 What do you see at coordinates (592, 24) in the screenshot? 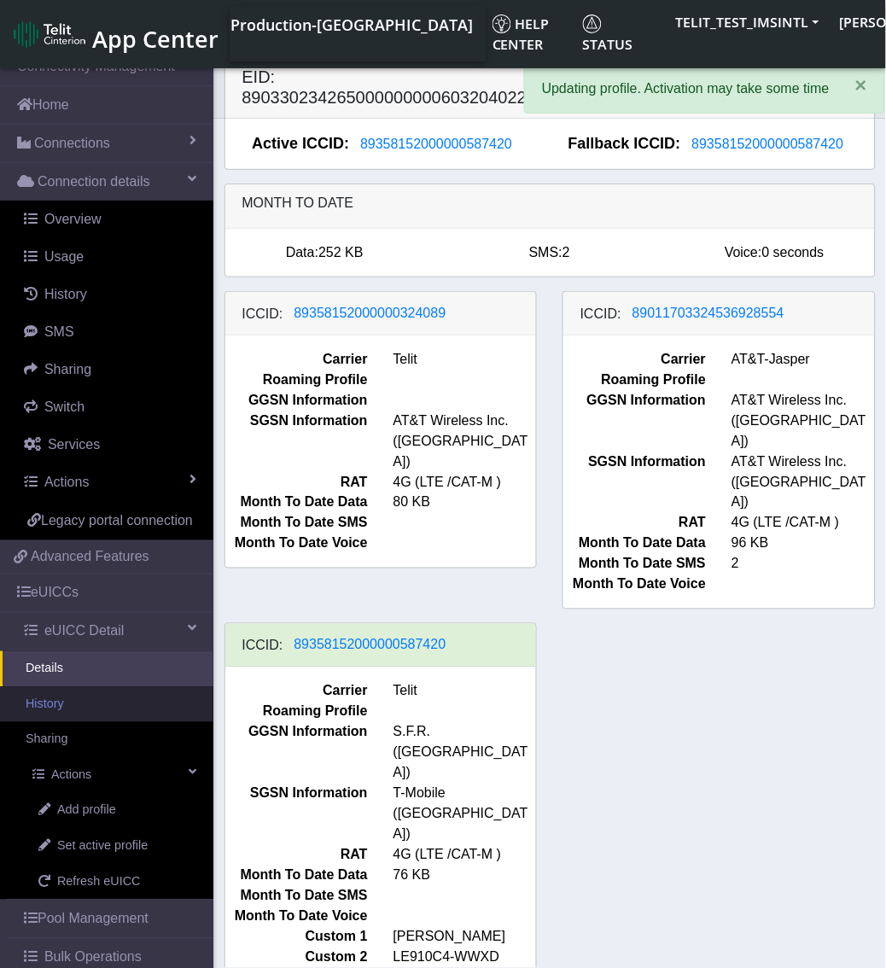
I see `img: status.svg` at bounding box center [592, 24].